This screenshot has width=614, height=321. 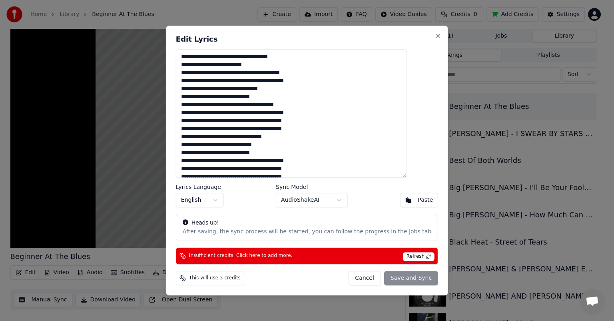 What do you see at coordinates (419, 256) in the screenshot?
I see `span: Refresh` at bounding box center [419, 256].